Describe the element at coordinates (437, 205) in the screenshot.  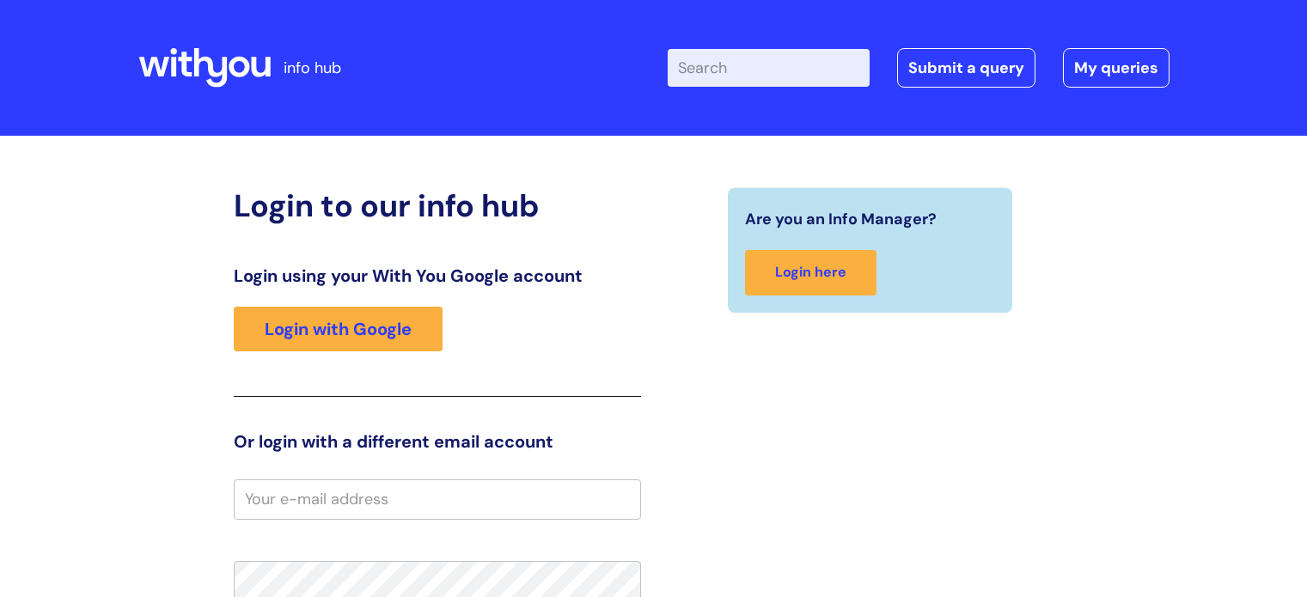
I see `h2: Login to our info hub` at that location.